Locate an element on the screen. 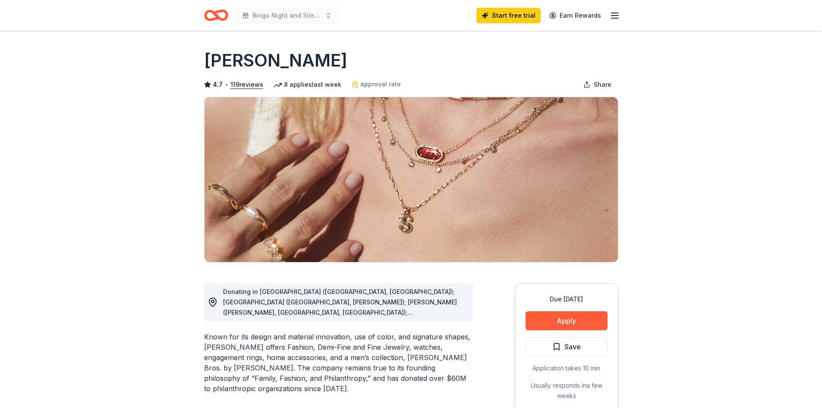 The width and height of the screenshot is (822, 408). button: Save is located at coordinates (566, 346).